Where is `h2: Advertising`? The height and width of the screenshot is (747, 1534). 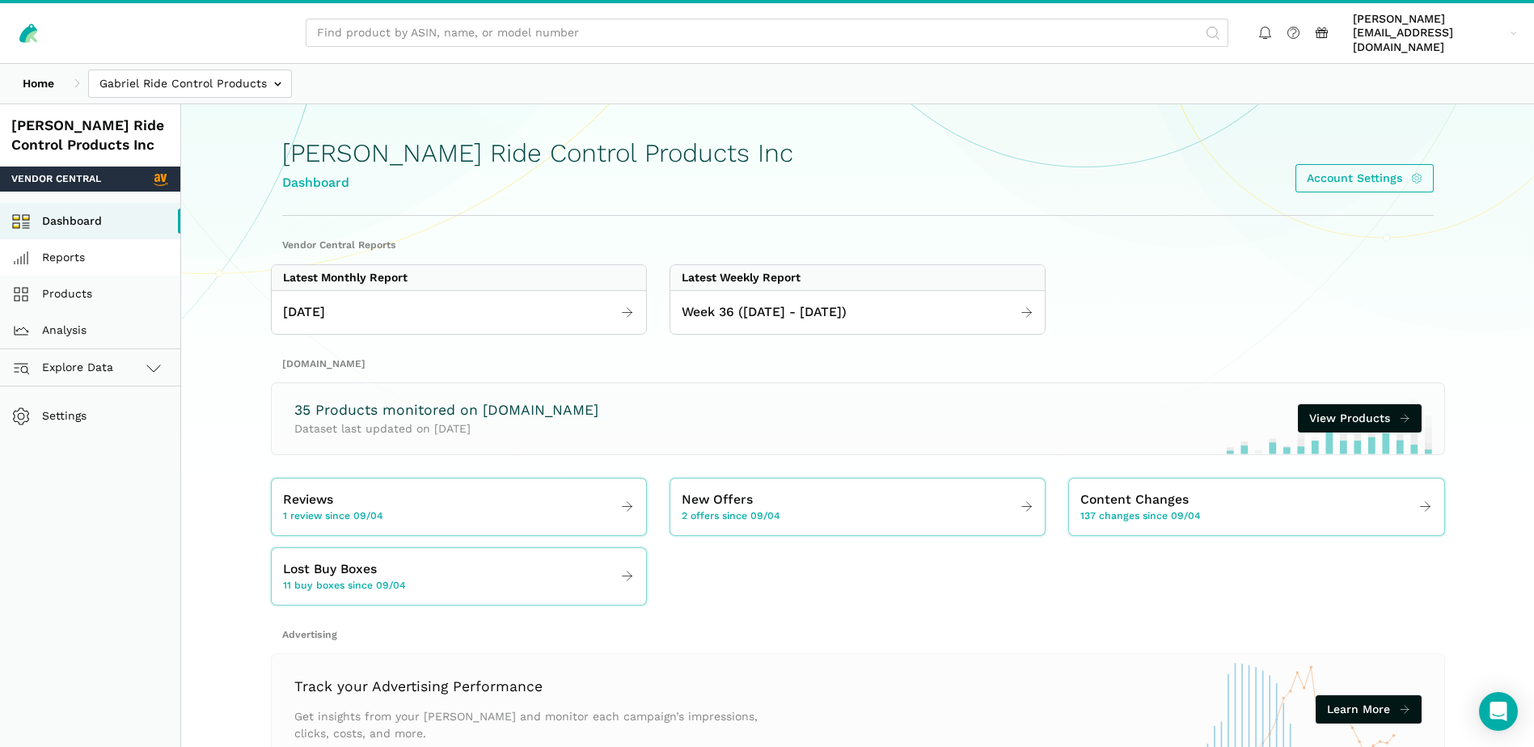 h2: Advertising is located at coordinates (858, 635).